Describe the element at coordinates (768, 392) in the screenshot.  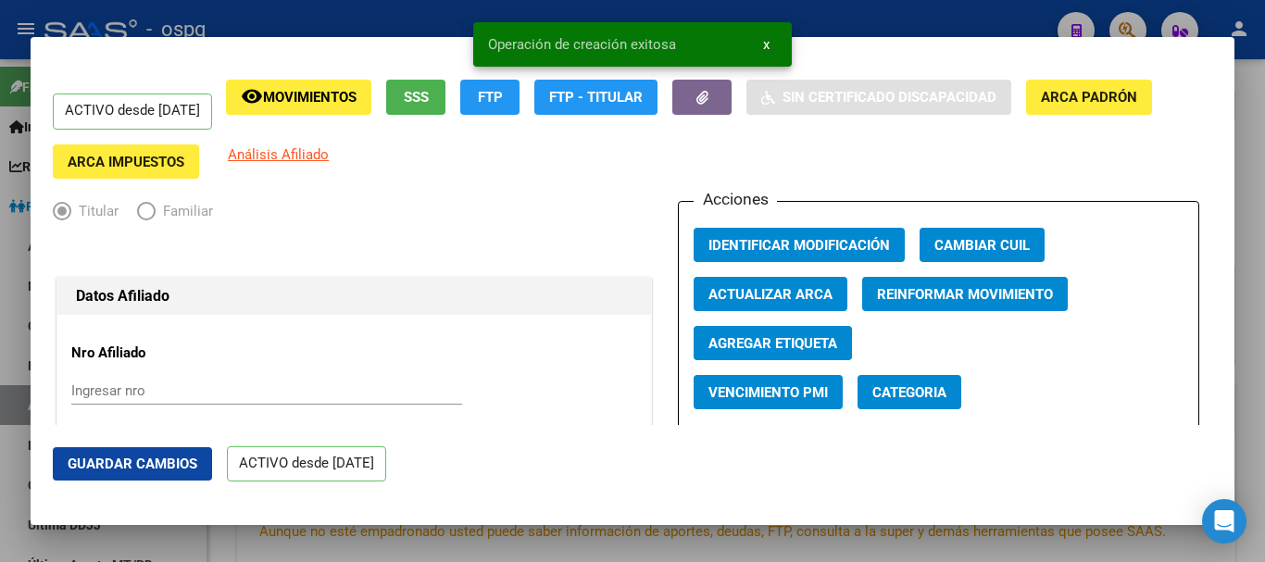
I see `button: Vencimiento PMI` at that location.